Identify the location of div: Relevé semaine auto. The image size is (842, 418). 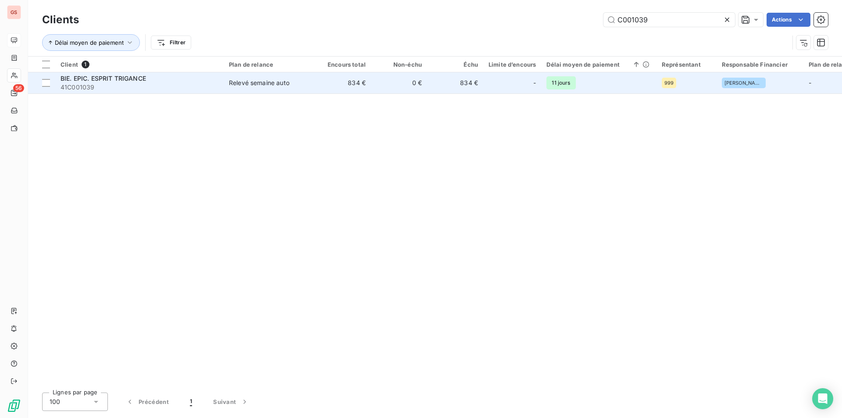
(259, 83).